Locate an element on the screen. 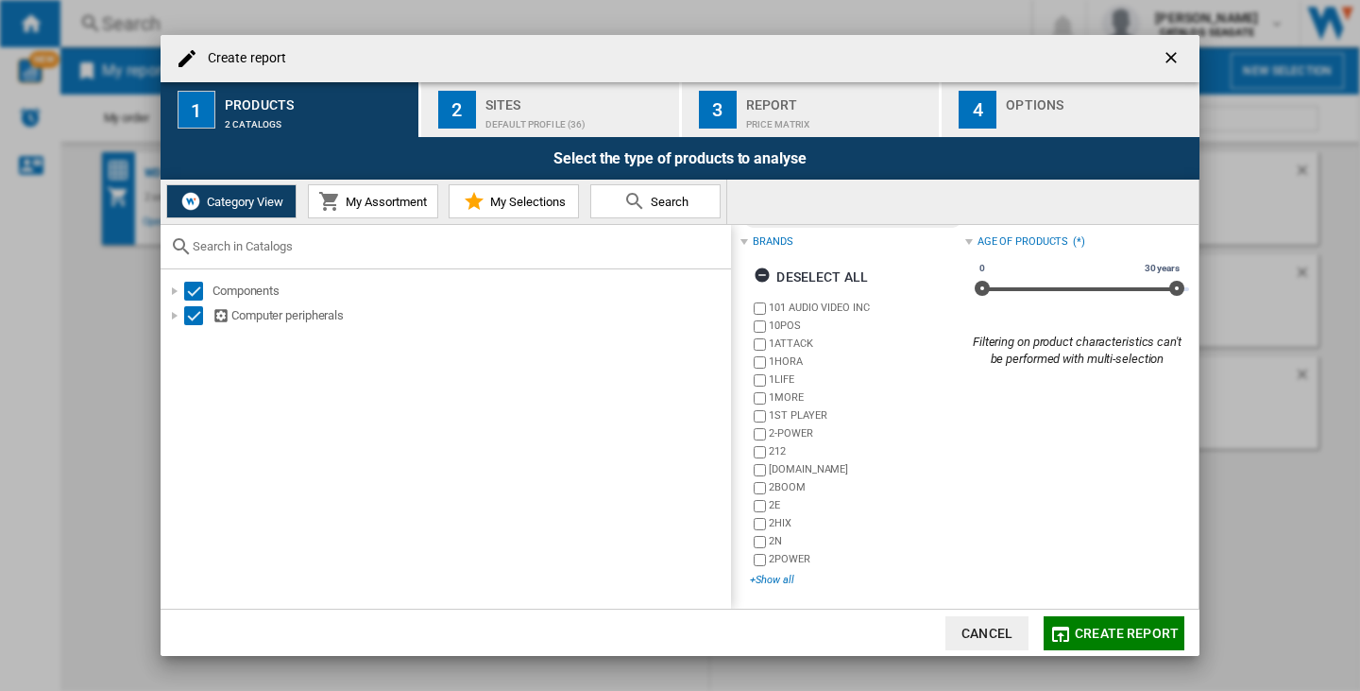 The image size is (1360, 691). div: Price Matrix is located at coordinates (839, 119).